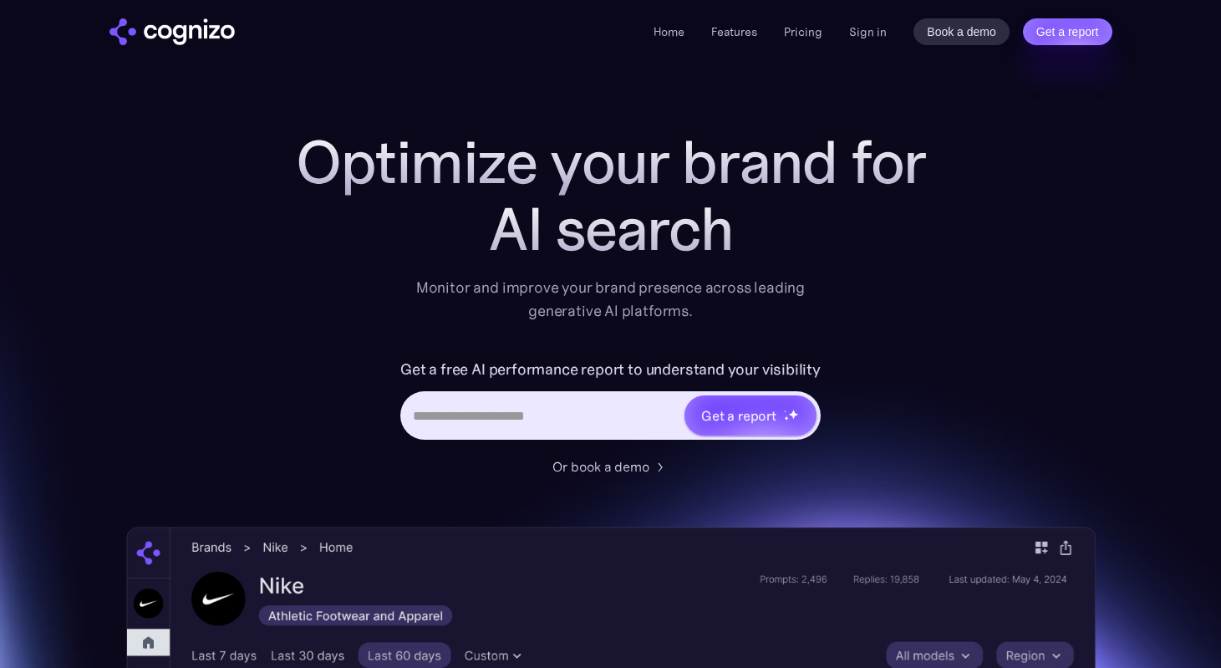 The image size is (1221, 668). Describe the element at coordinates (1067, 32) in the screenshot. I see `a: Get a report` at that location.